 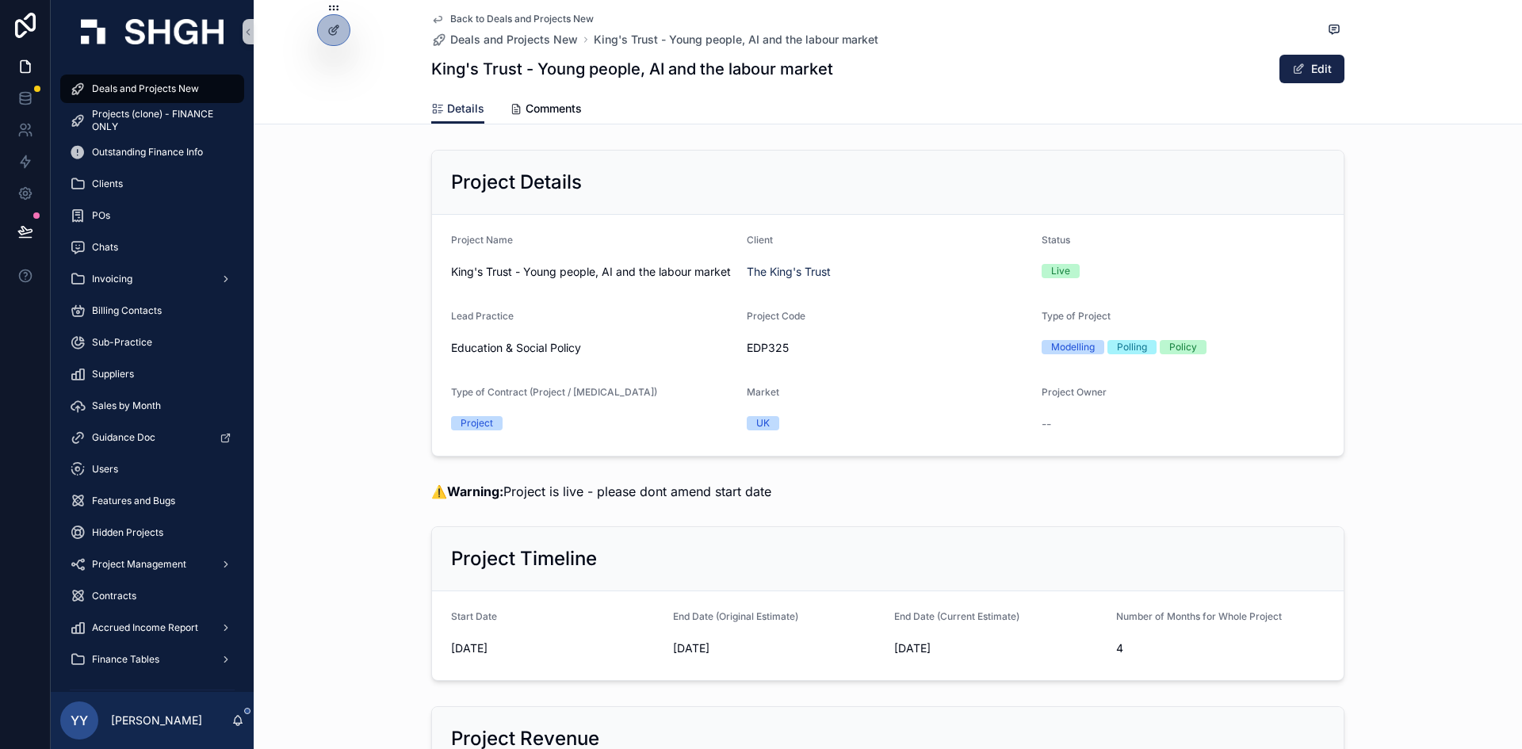 What do you see at coordinates (126, 406) in the screenshot?
I see `span: Sales by Month` at bounding box center [126, 406].